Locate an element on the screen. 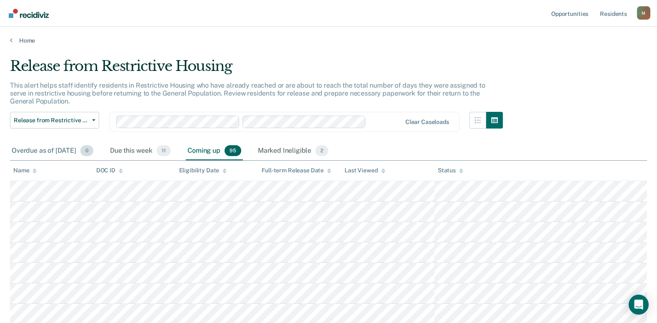 This screenshot has width=657, height=323. img: Recidiviz is located at coordinates (29, 13).